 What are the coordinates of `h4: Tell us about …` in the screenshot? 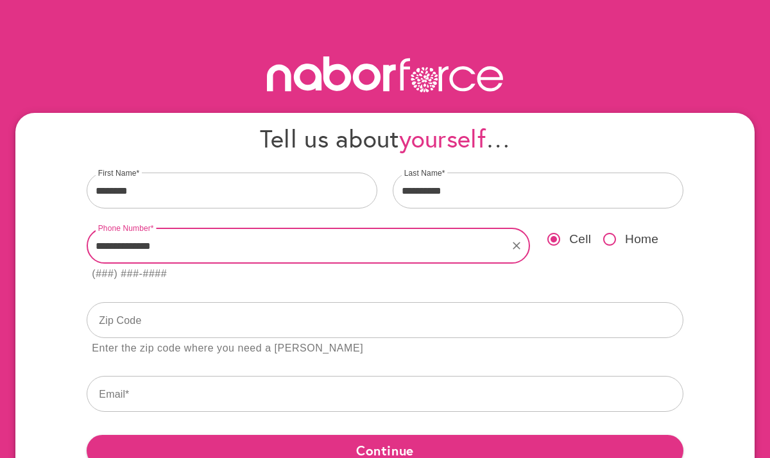 It's located at (384, 138).